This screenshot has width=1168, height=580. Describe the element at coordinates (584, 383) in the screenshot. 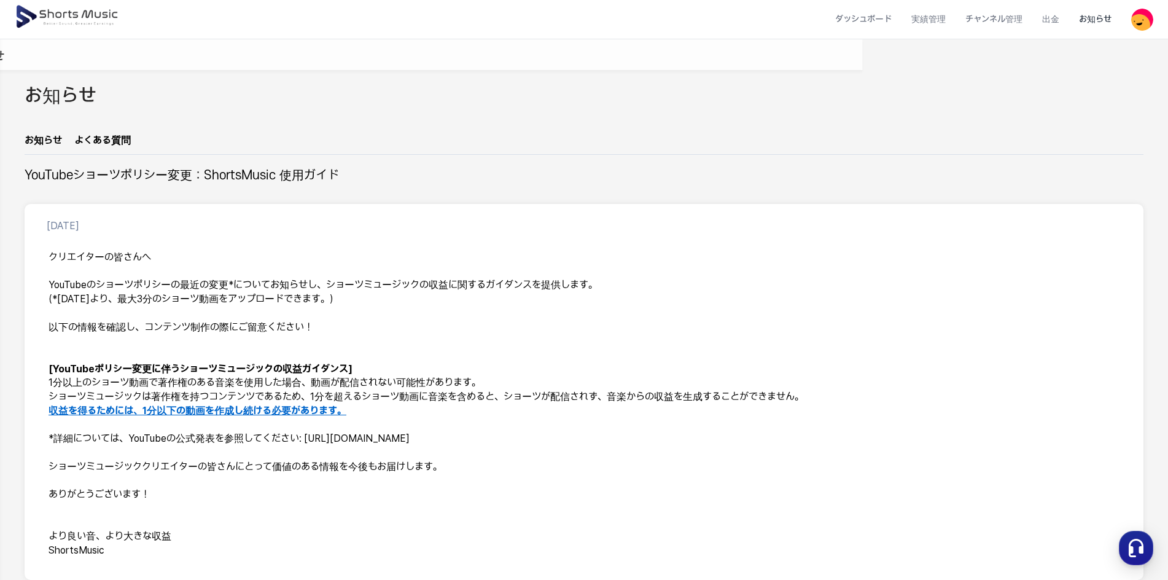

I see `p: 1分以上のショーツ動画で著作権のある音楽を使用した場合、動画が配信されない可能性があります。` at that location.